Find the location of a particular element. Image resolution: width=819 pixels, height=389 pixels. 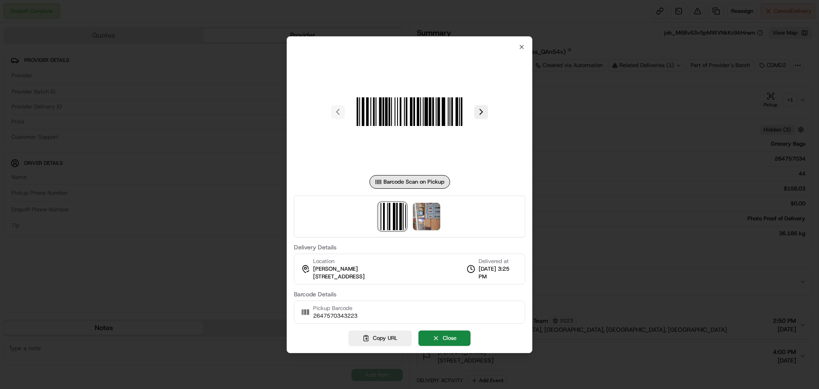

button: Copy URL is located at coordinates (380, 338).